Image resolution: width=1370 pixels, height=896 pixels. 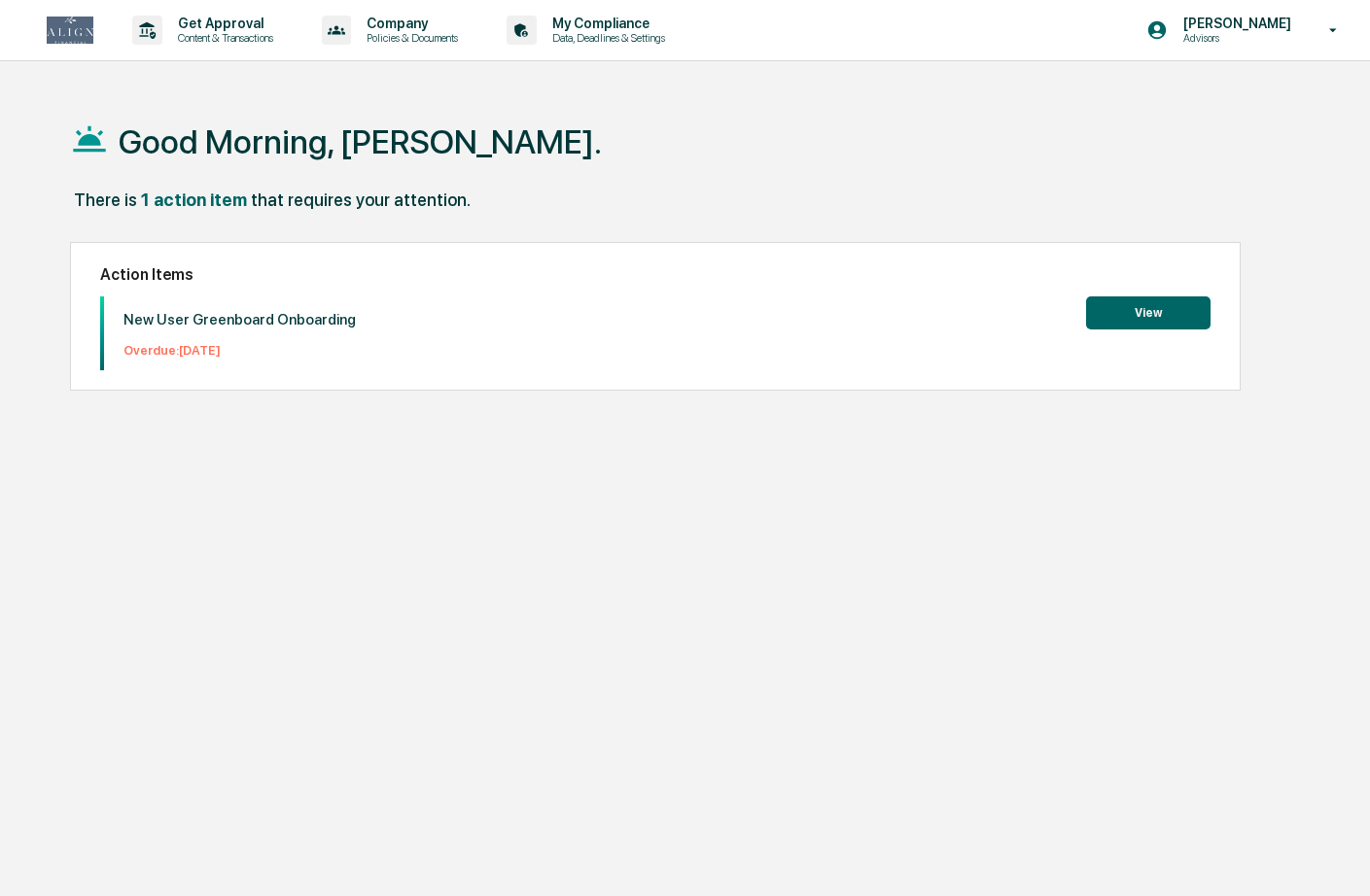 I want to click on p: Data, Deadlines & Settings, so click(x=605, y=37).